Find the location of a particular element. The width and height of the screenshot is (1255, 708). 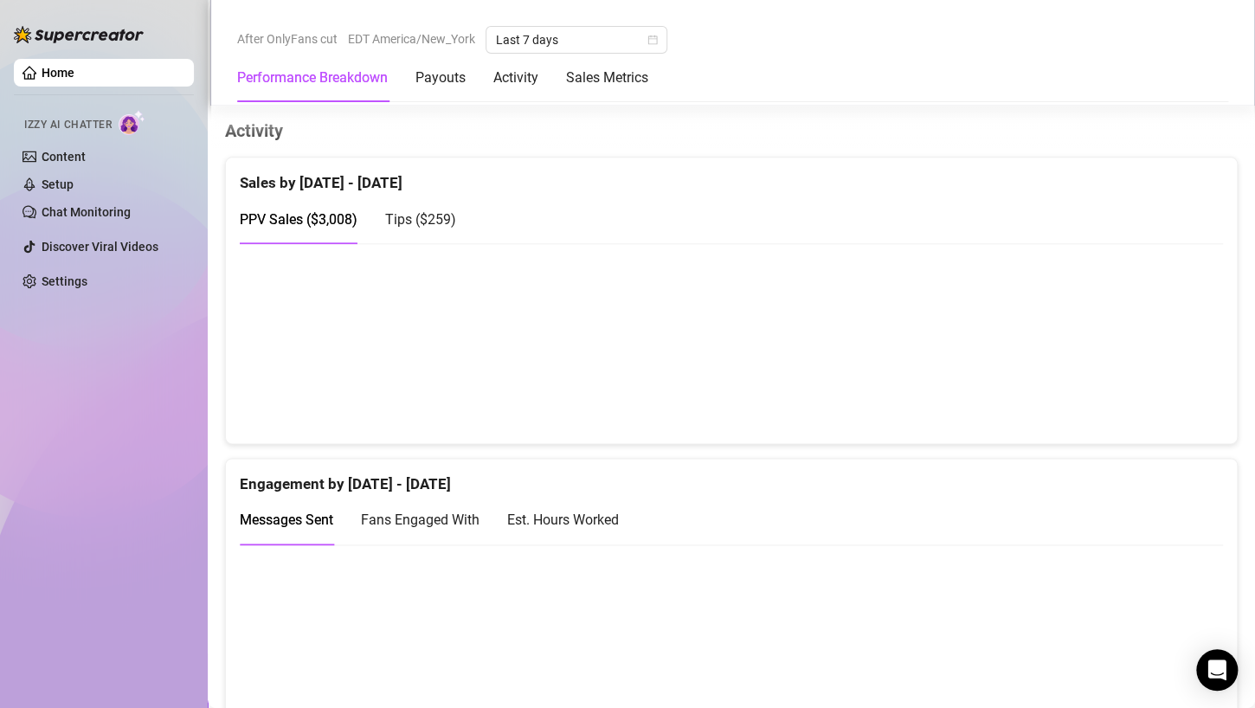

a: Setup is located at coordinates (57, 184).